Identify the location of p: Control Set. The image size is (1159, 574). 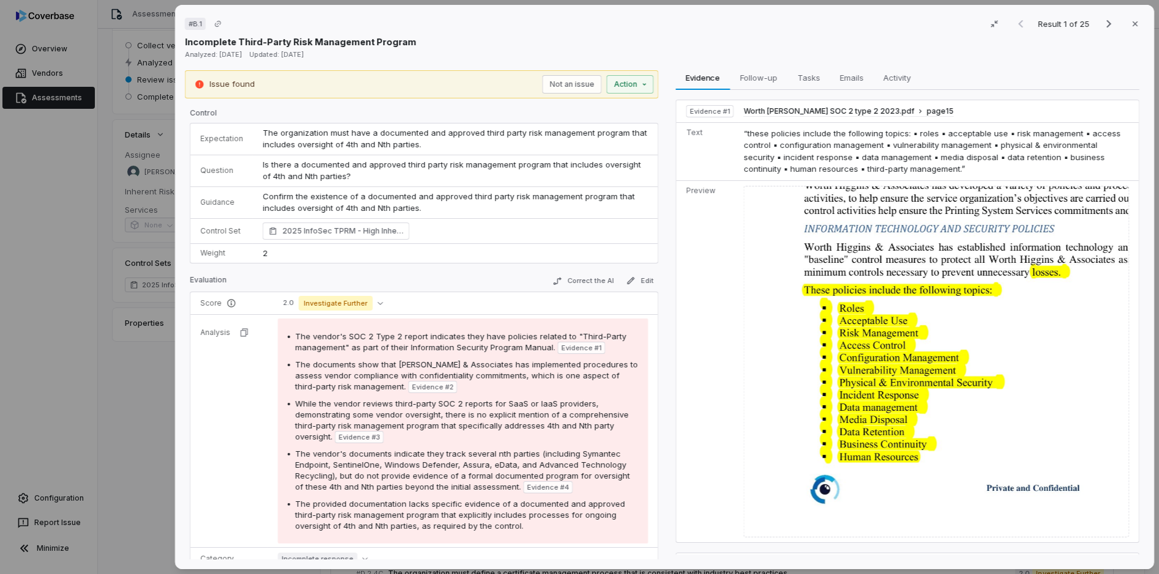
(221, 231).